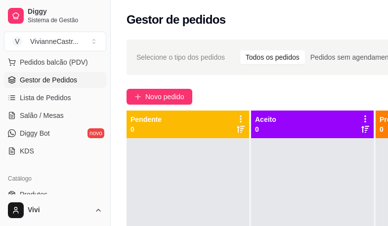  I want to click on span: V, so click(17, 42).